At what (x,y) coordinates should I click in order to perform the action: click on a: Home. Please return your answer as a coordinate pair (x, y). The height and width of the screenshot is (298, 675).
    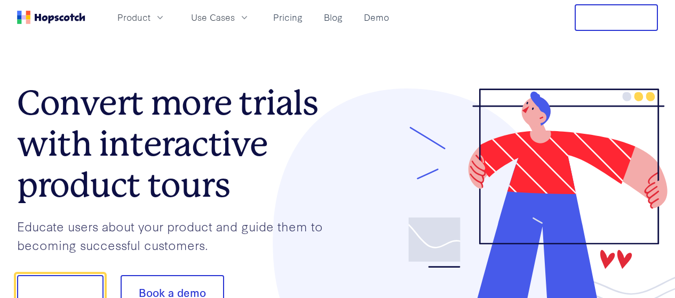
    Looking at the image, I should click on (51, 17).